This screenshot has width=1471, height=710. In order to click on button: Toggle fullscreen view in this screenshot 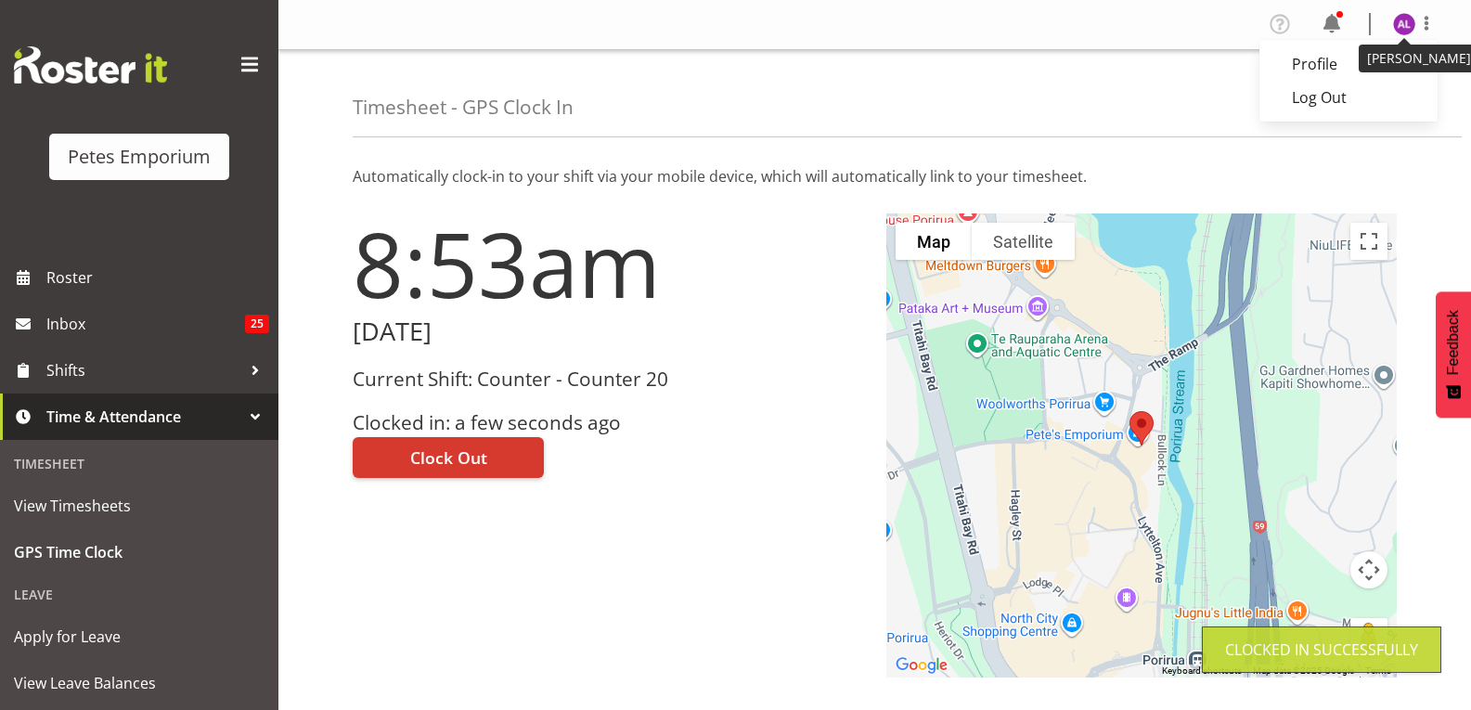, I will do `click(1369, 241)`.